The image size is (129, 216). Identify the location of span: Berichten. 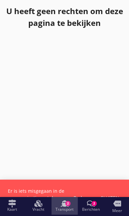
(91, 209).